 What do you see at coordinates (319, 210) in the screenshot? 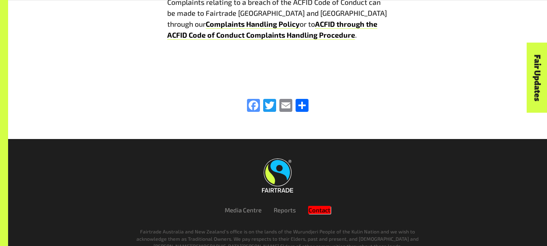
I see `a: Contact` at bounding box center [319, 210].